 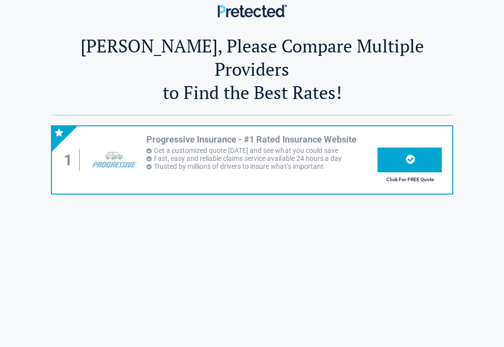 What do you see at coordinates (410, 179) in the screenshot?
I see `h2: Click For FREE Quote` at bounding box center [410, 179].